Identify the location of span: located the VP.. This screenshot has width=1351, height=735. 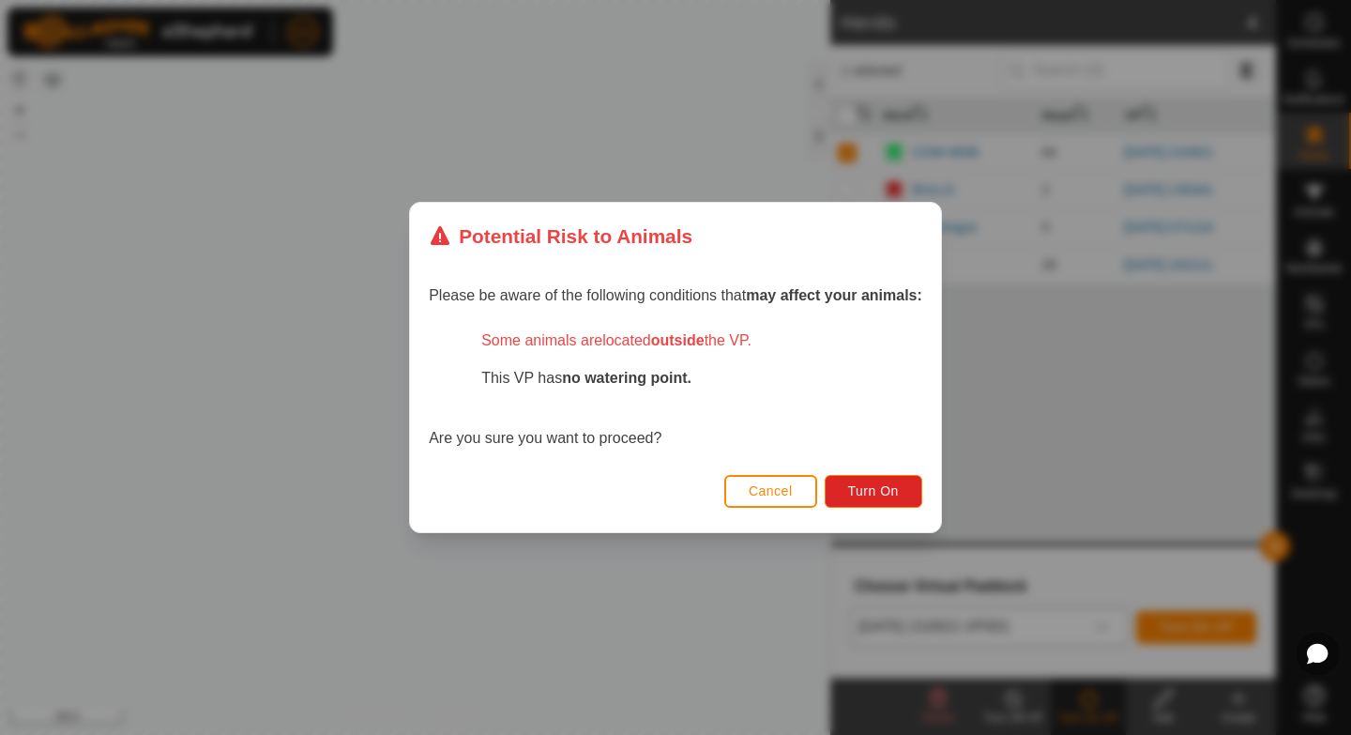
(677, 340).